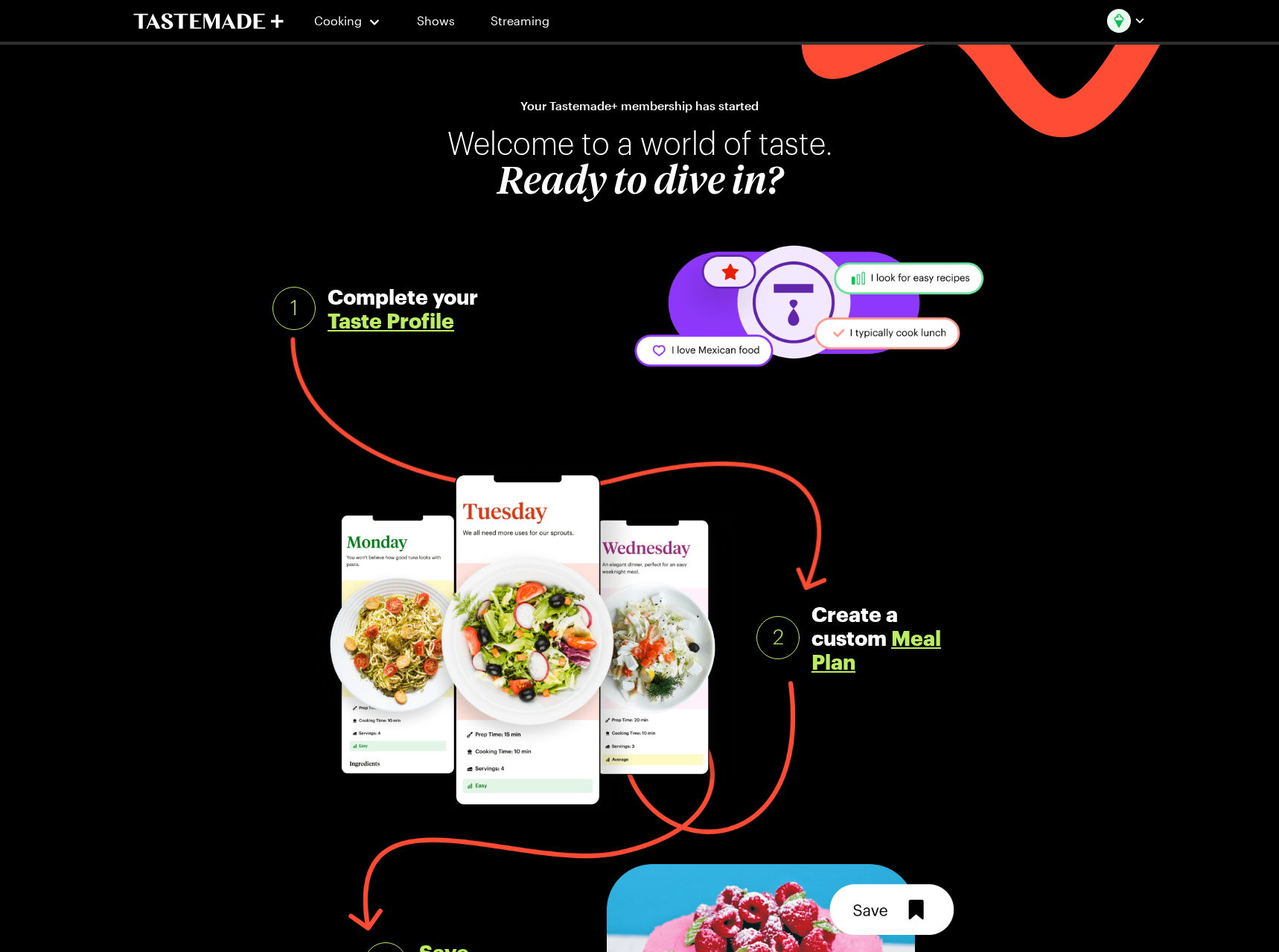 The image size is (1279, 952). Describe the element at coordinates (810, 306) in the screenshot. I see `img: Taste Profile` at that location.